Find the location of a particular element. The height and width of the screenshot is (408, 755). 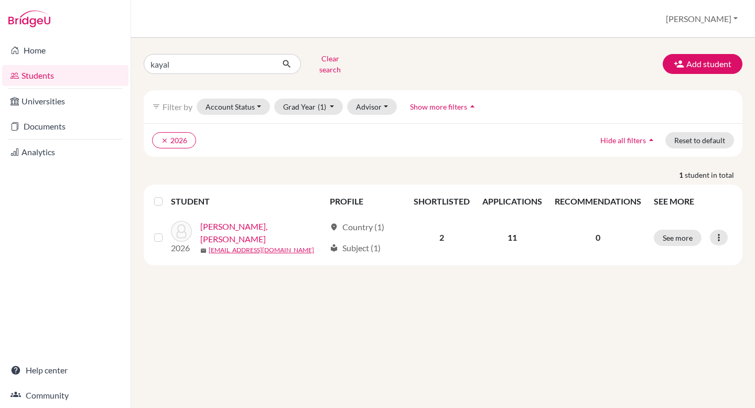

div: Country (1) is located at coordinates (357, 227).